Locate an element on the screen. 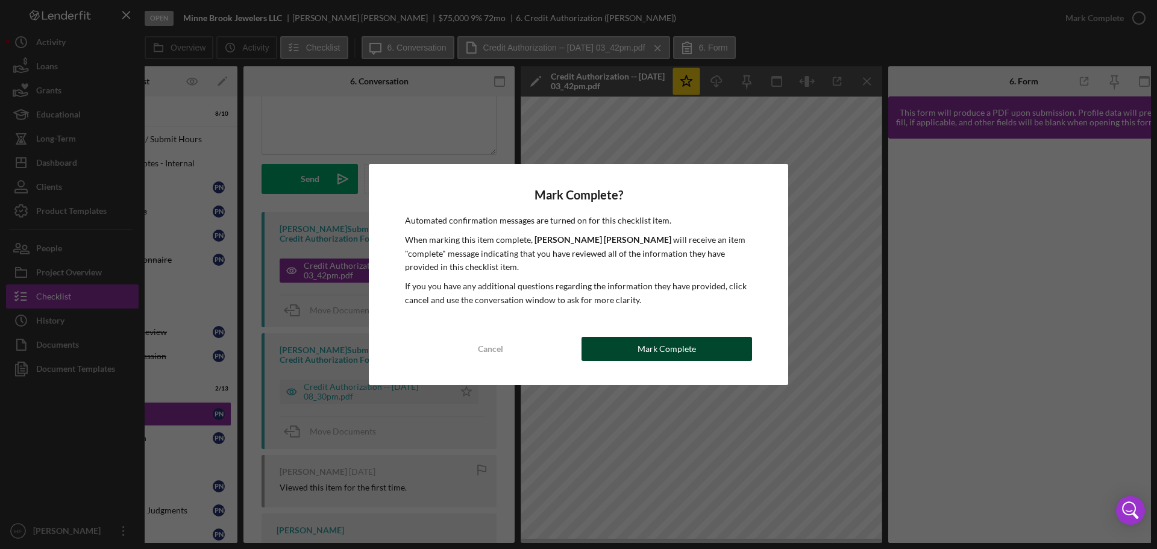 The width and height of the screenshot is (1157, 549). p: When marking this item complete, will receive an item "complete" message indicating that you have... is located at coordinates (578, 253).